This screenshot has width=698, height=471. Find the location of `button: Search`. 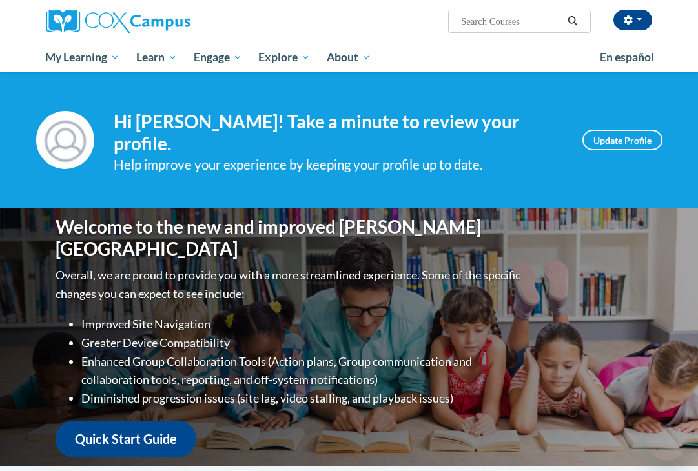

button: Search is located at coordinates (573, 21).